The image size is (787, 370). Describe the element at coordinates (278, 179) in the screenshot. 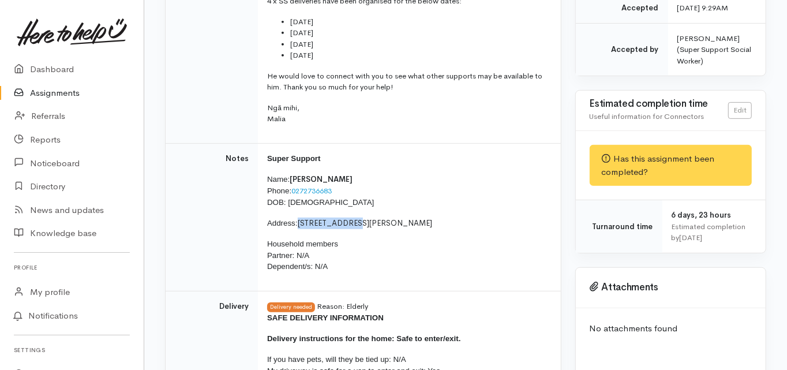

I see `span: Name:` at that location.